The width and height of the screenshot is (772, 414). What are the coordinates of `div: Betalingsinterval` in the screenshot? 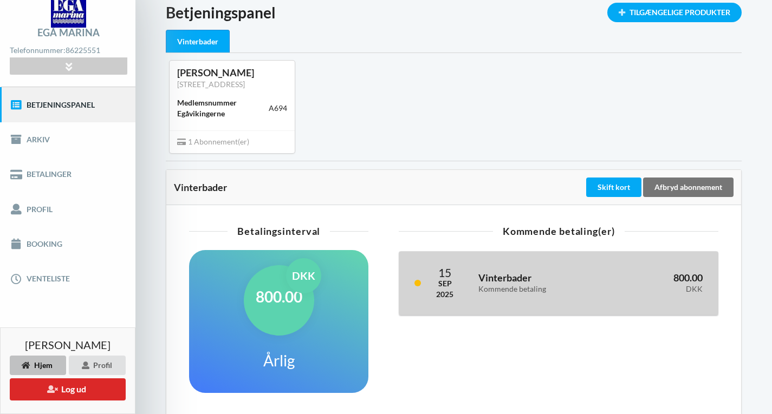 It's located at (278, 231).